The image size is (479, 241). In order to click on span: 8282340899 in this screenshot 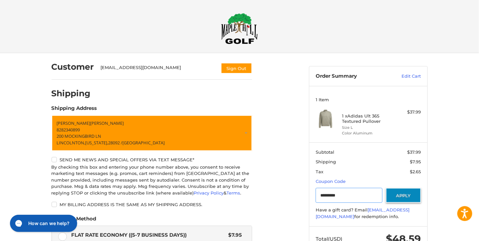, I will do `click(68, 130)`.